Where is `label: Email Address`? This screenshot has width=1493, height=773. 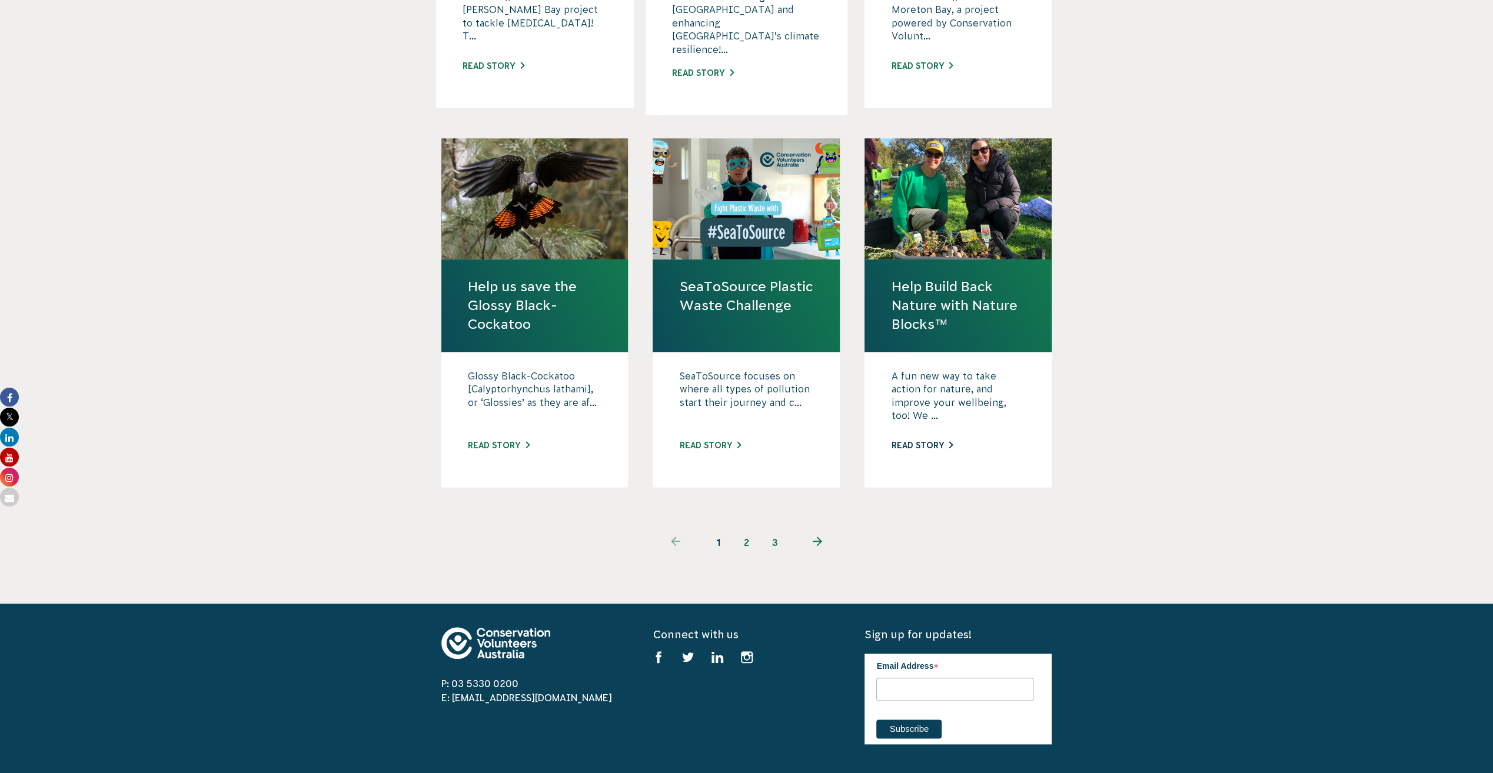 label: Email Address is located at coordinates (955, 665).